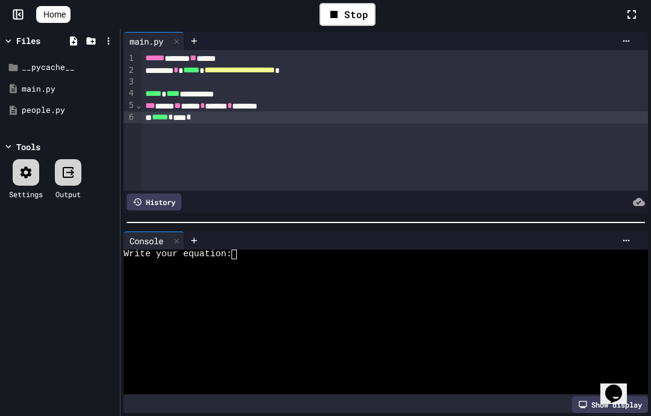 The width and height of the screenshot is (651, 416). What do you see at coordinates (130, 58) in the screenshot?
I see `div: 1` at bounding box center [130, 58].